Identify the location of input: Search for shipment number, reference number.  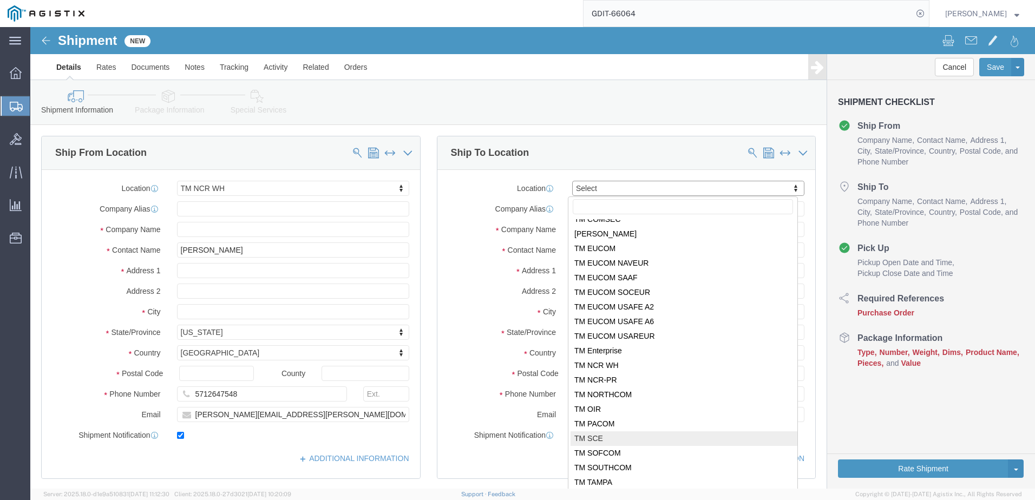
(748, 14).